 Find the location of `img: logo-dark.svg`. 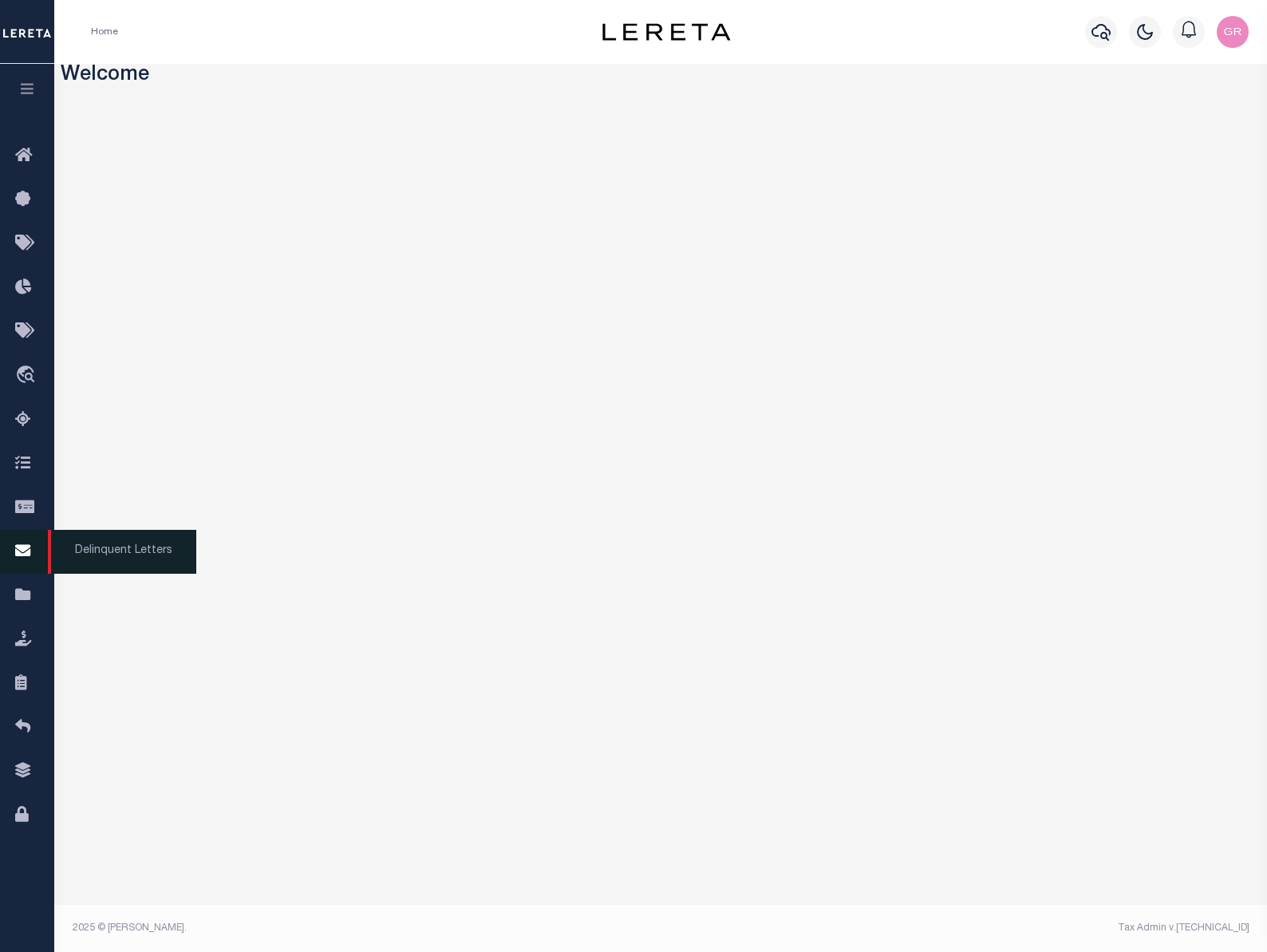

img: logo-dark.svg is located at coordinates (666, 32).